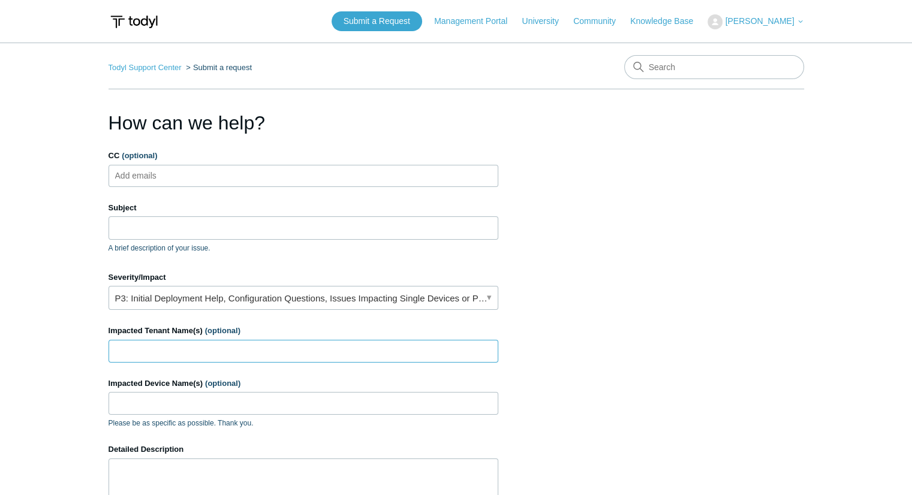 This screenshot has width=912, height=495. Describe the element at coordinates (303, 423) in the screenshot. I see `p: Please be as specific as possible. Thank you.` at that location.